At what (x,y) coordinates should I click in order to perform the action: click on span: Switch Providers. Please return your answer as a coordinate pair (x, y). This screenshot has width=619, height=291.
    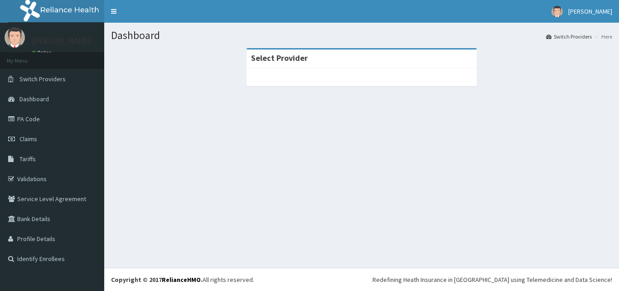
    Looking at the image, I should click on (43, 79).